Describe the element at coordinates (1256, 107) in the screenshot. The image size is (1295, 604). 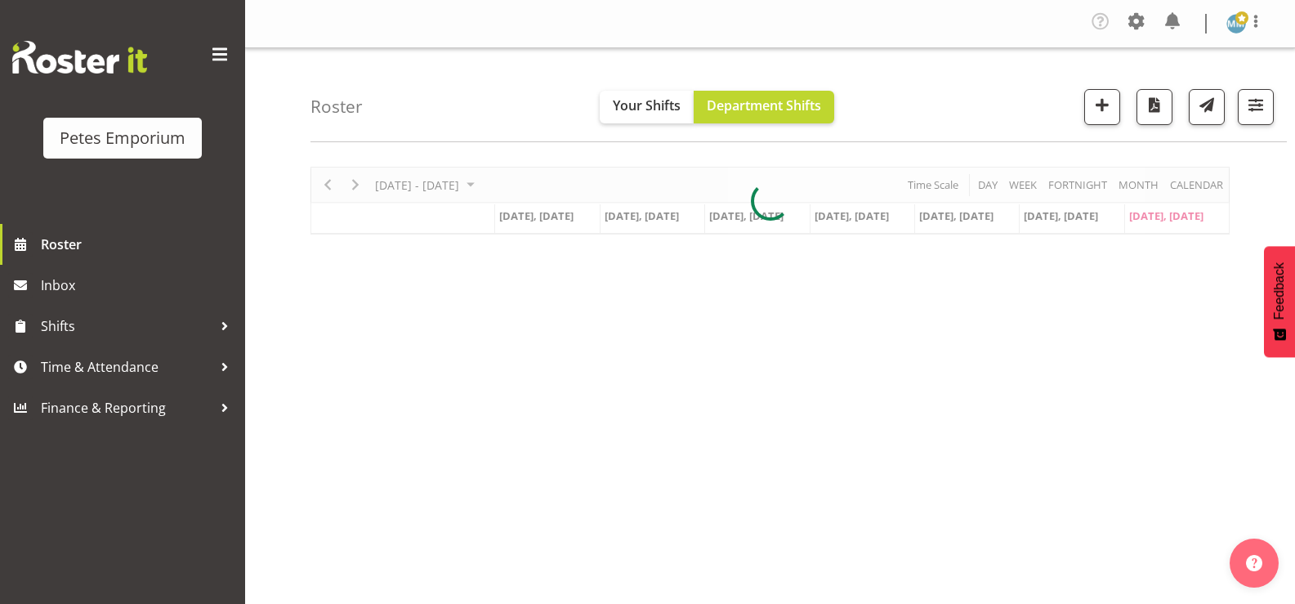
I see `button: Filter Shifts` at that location.